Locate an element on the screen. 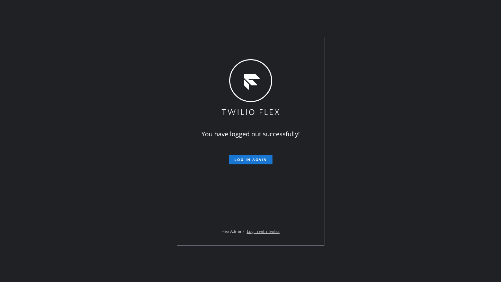 This screenshot has height=282, width=501. span: Flex Admin? is located at coordinates (233, 231).